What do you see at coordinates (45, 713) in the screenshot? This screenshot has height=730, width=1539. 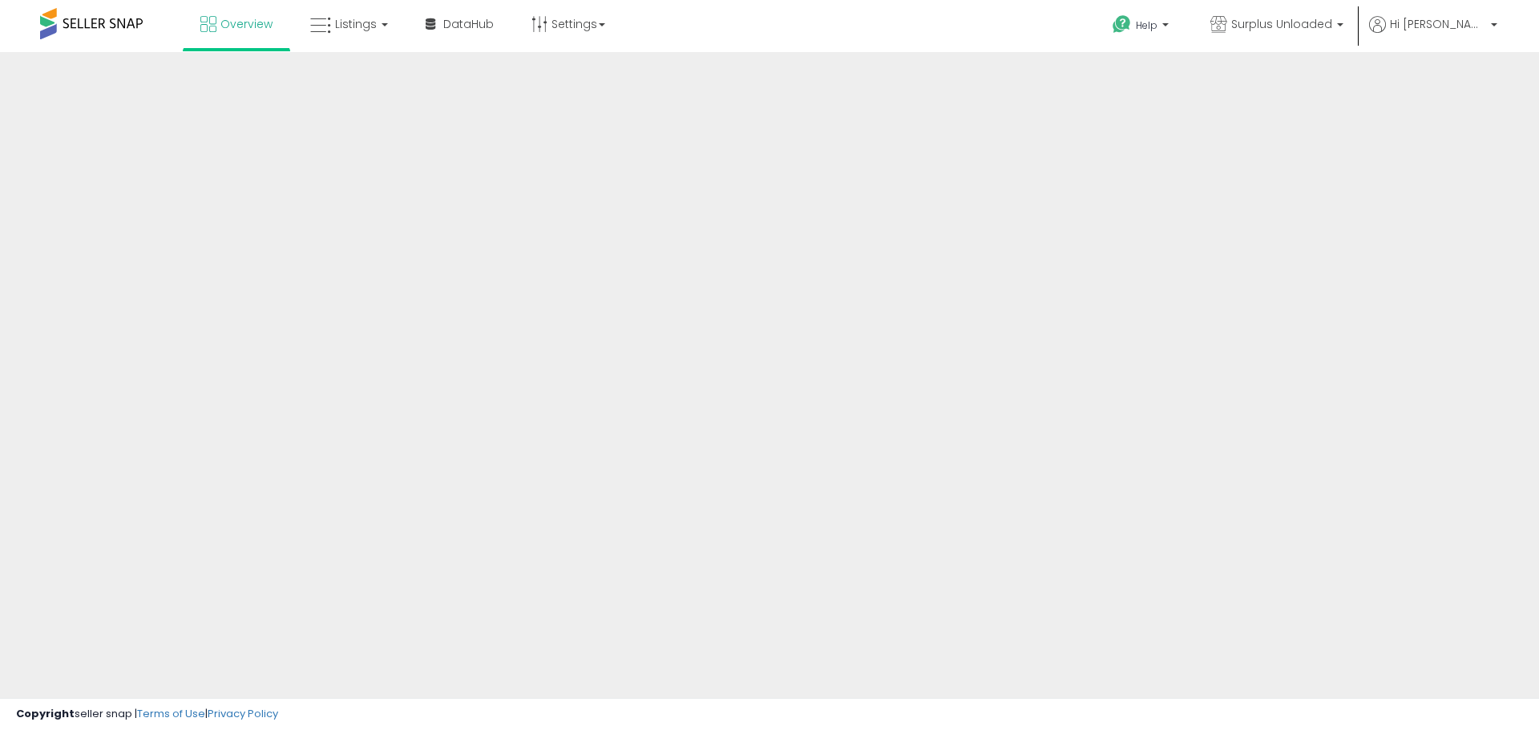 I see `strong: Copyright` at bounding box center [45, 713].